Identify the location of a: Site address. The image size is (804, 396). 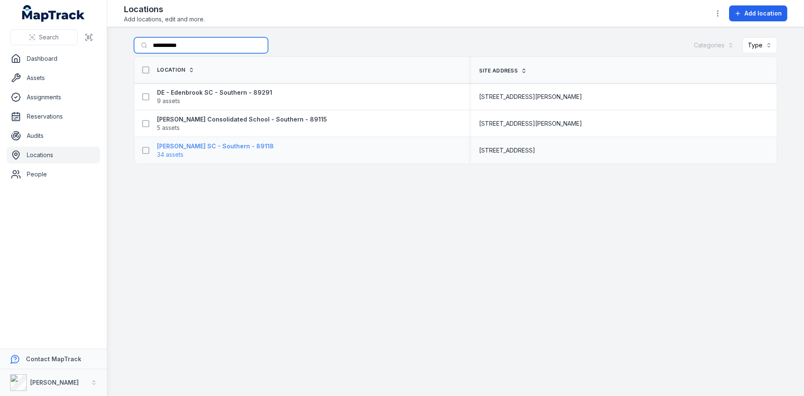
(503, 71).